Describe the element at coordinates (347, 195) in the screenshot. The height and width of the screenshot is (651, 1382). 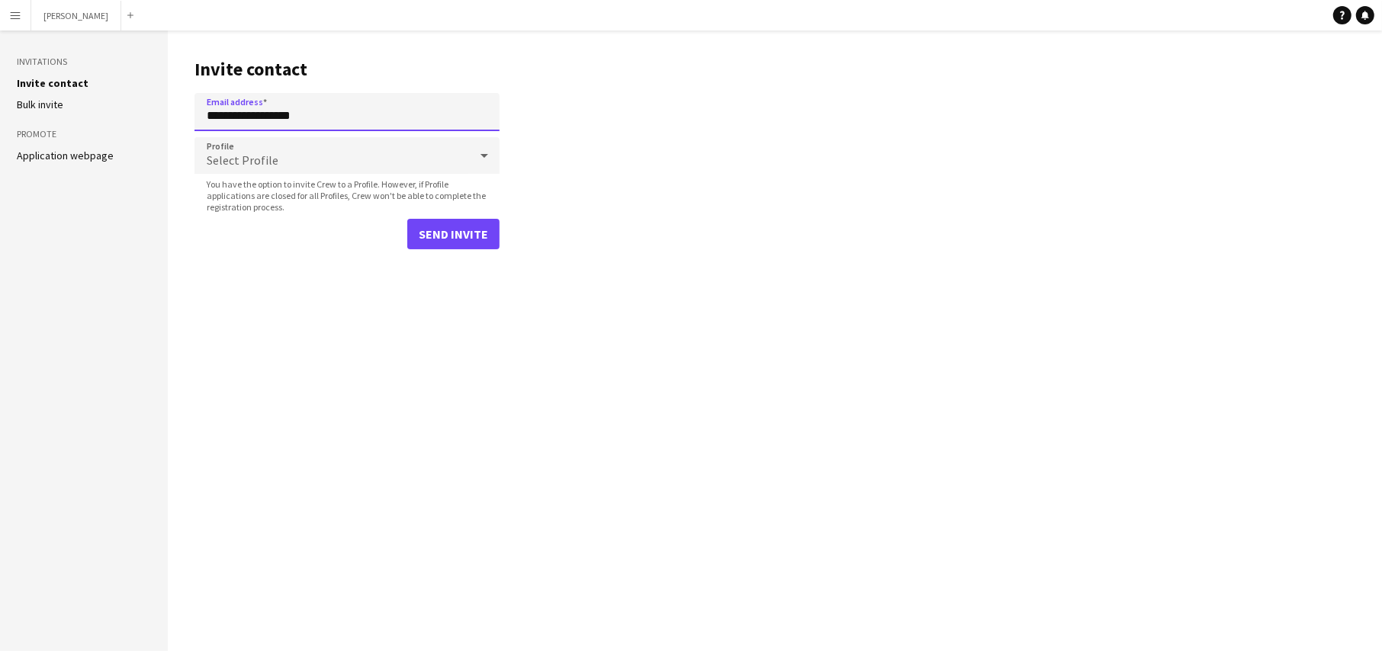
I see `span: You have the option to invite Crew to a Profile. However, if Profile applications are closed for ...` at that location.